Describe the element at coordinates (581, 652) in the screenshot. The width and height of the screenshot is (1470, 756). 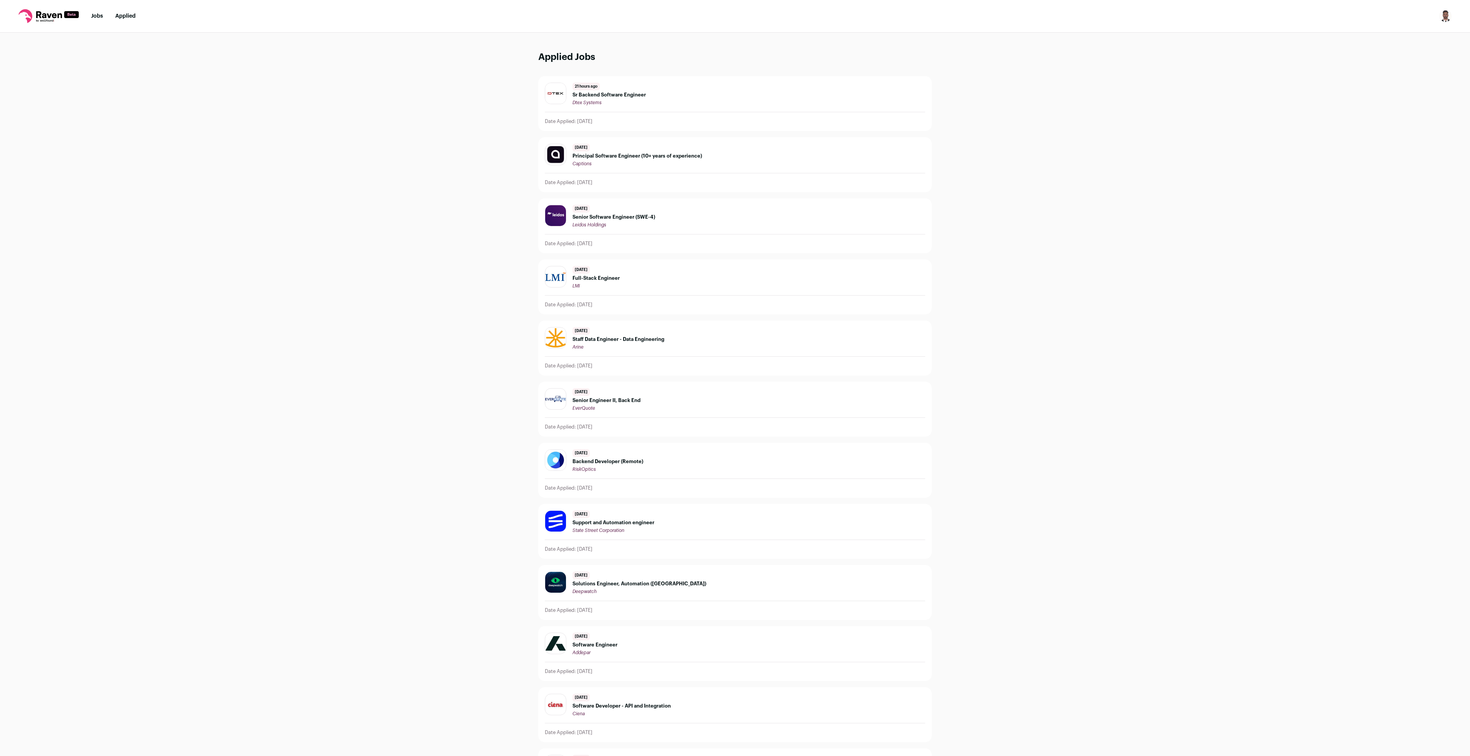
I see `span: Addepar` at that location.